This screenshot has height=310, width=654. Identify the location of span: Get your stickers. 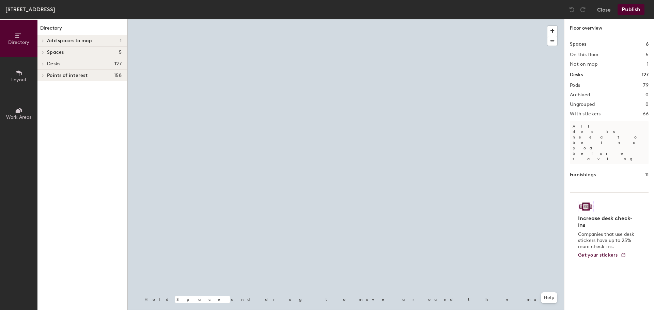
(597, 255).